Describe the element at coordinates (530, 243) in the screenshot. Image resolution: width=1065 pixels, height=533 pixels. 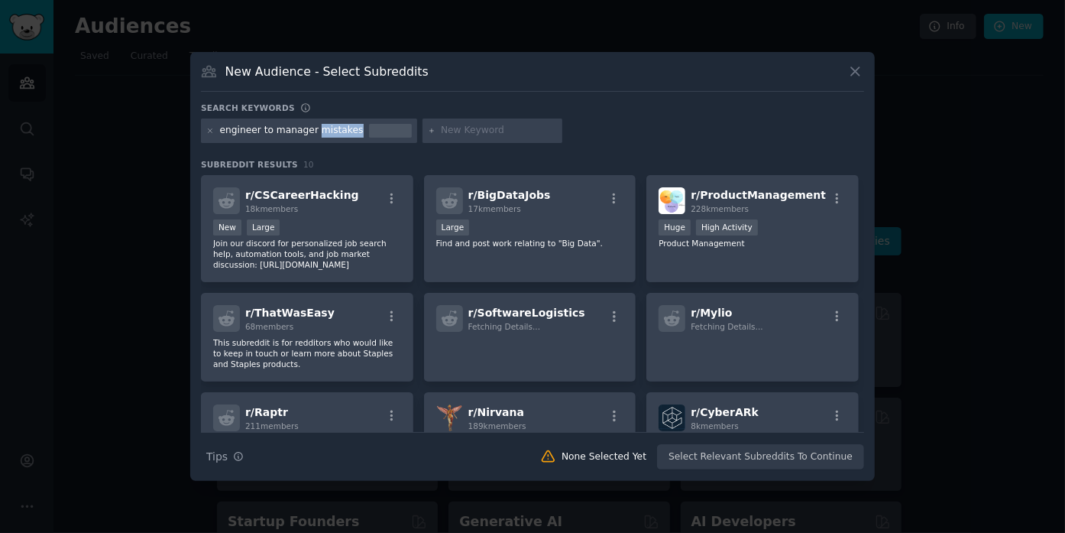
I see `p: Find and post work relating to "Big Data".` at that location.